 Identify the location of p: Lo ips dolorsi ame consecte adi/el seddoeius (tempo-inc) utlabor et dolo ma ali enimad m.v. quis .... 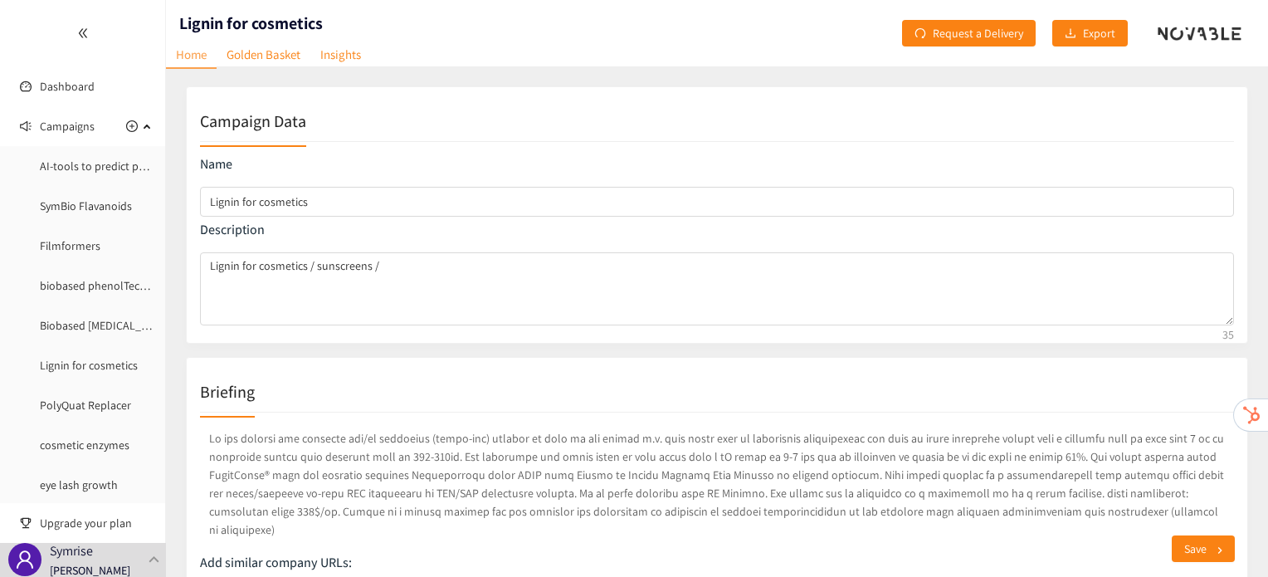
(717, 484).